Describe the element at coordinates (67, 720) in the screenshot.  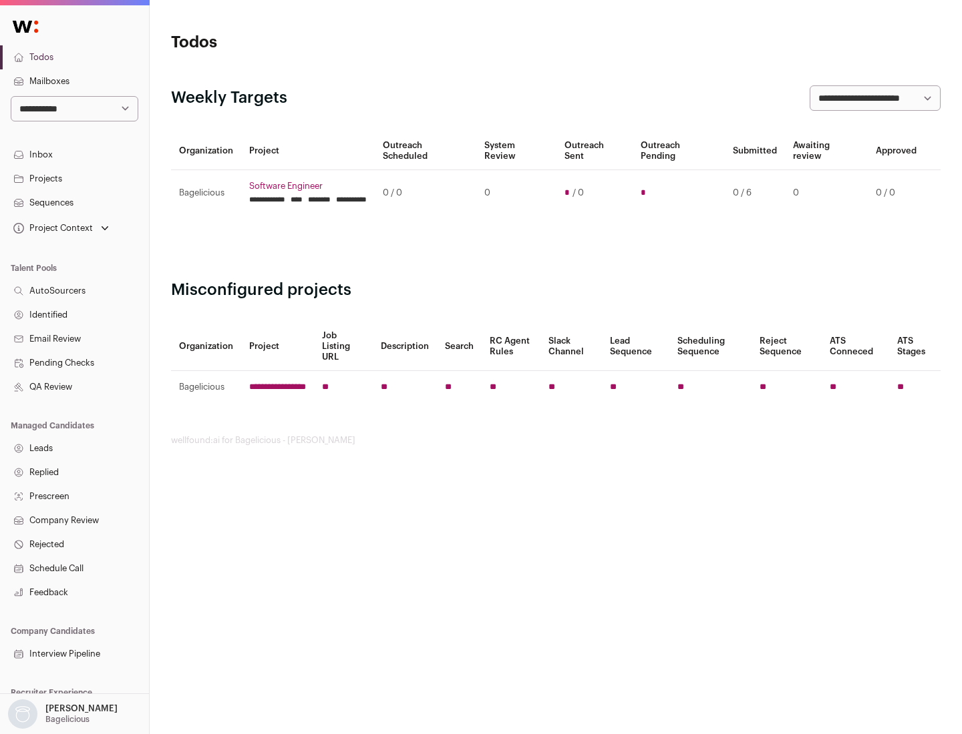
I see `p: Bagelicious` at that location.